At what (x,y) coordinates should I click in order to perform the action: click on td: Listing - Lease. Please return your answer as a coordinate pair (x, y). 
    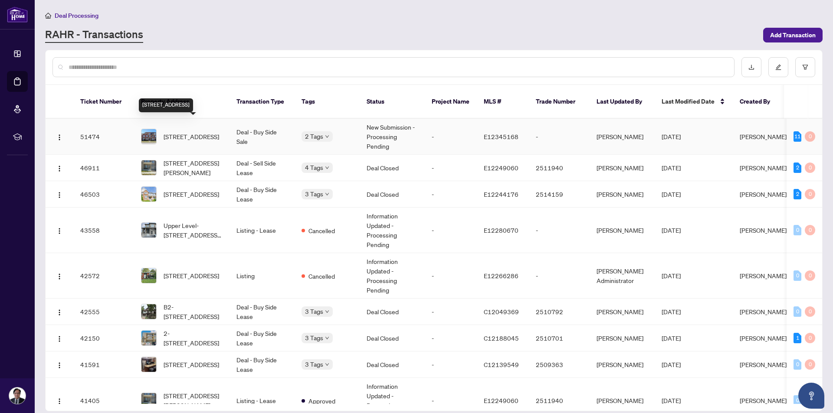
    Looking at the image, I should click on (262, 230).